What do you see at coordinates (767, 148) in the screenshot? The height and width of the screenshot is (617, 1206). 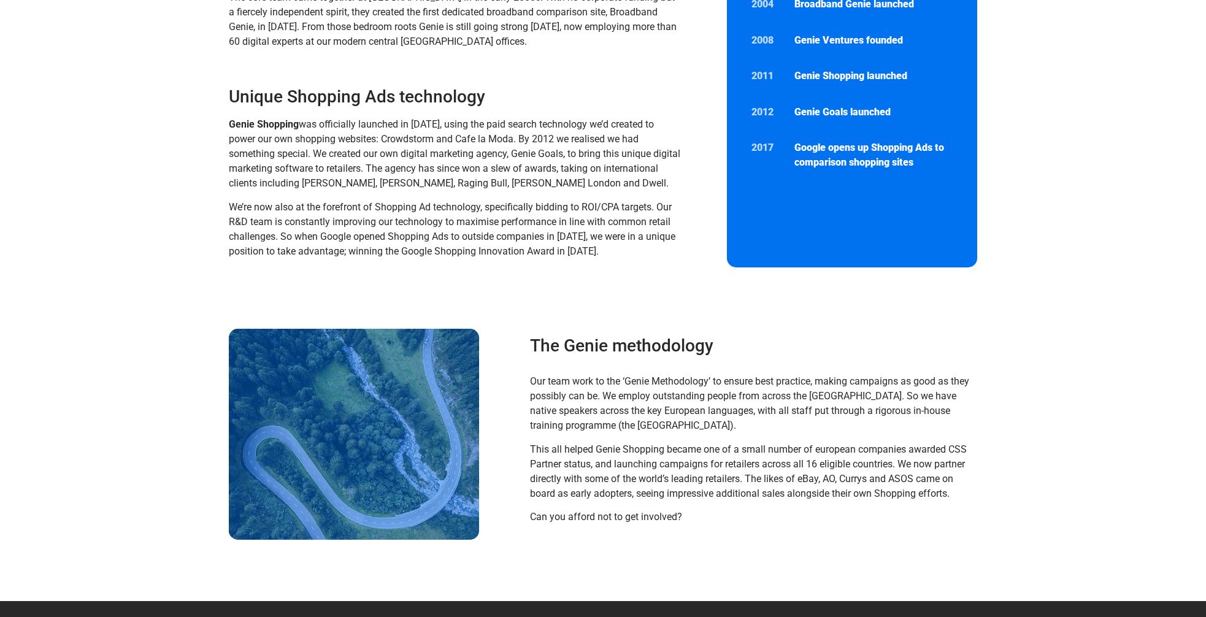 I see `p: 2017` at bounding box center [767, 148].